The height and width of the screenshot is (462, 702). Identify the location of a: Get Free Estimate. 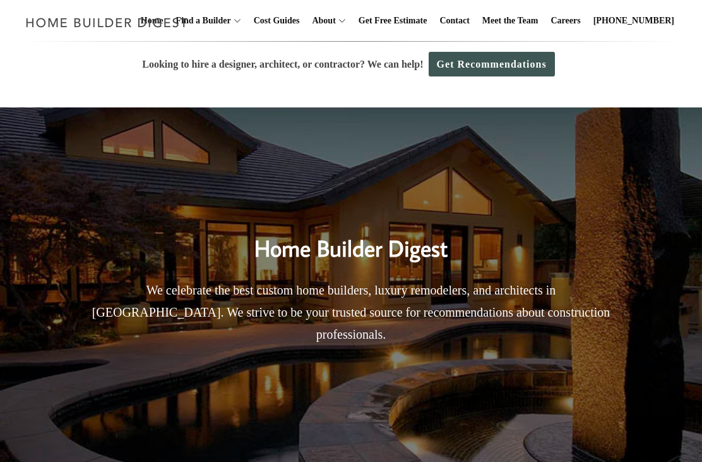
(393, 21).